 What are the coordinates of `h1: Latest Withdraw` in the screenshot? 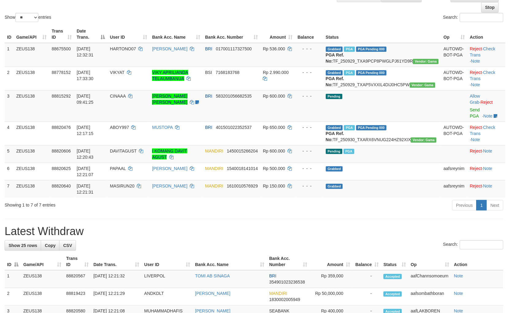 It's located at (254, 231).